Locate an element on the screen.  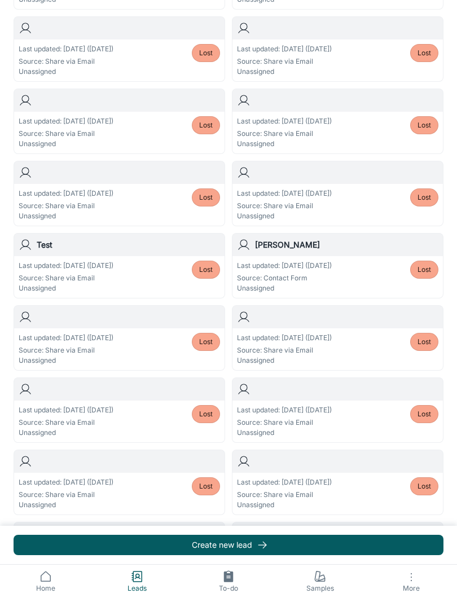
button: Create new lead is located at coordinates (228, 545).